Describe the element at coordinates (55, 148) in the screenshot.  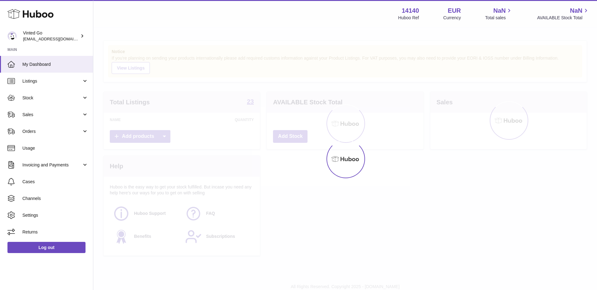
I see `span: Usage` at that location.